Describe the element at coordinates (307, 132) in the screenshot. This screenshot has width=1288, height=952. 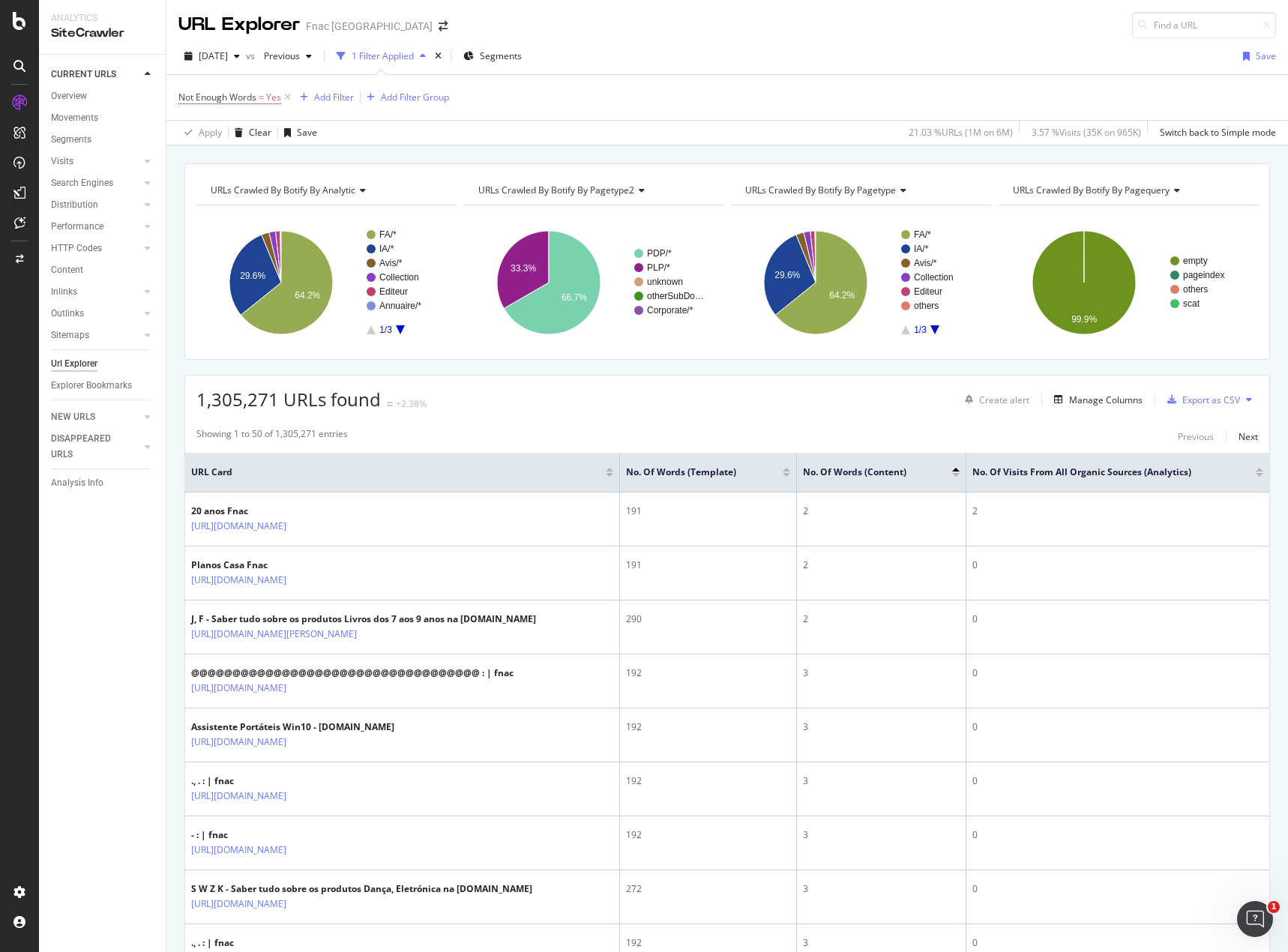
I see `div: Save` at that location.